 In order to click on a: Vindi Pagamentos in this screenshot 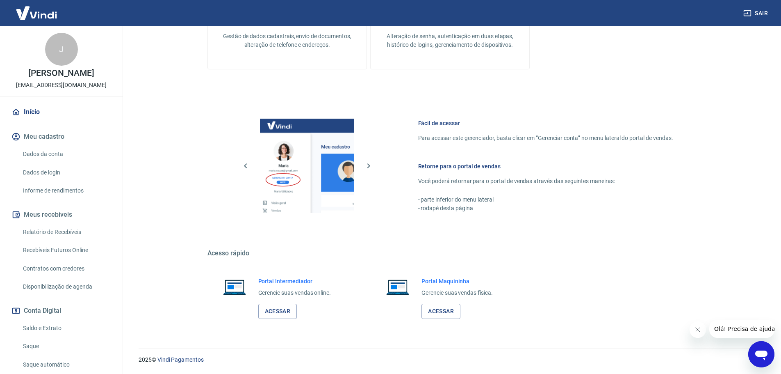, I will do `click(180, 359)`.